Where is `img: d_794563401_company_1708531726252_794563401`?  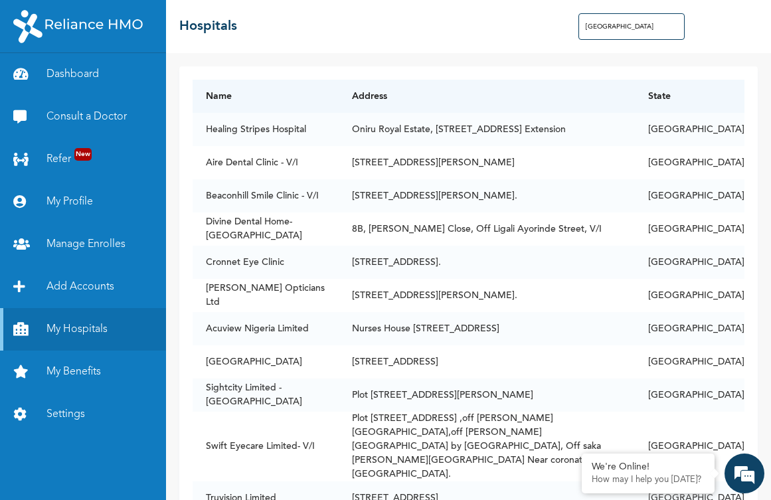
img: d_794563401_company_1708531726252_794563401 is located at coordinates (39, 83).